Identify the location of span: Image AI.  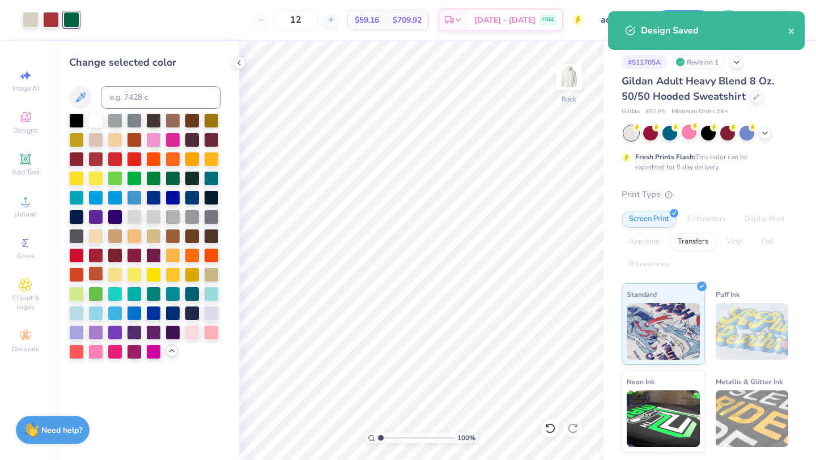
(26, 88).